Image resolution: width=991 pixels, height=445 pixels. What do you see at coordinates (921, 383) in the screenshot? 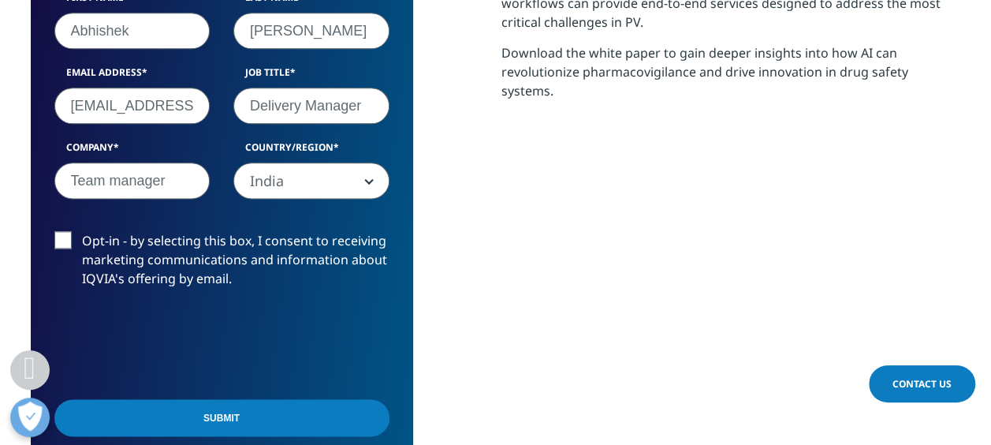
I see `span: Contact Us` at bounding box center [921, 383].